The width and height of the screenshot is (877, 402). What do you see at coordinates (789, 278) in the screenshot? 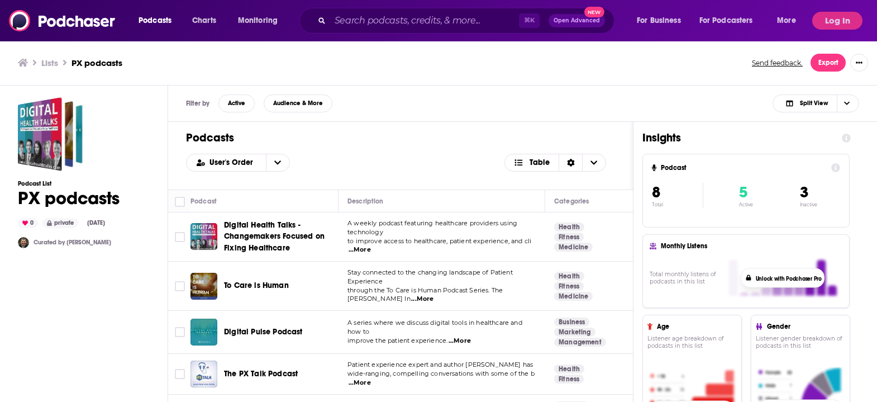
I see `button: Unlock with Podchaser Pro` at bounding box center [789, 278].